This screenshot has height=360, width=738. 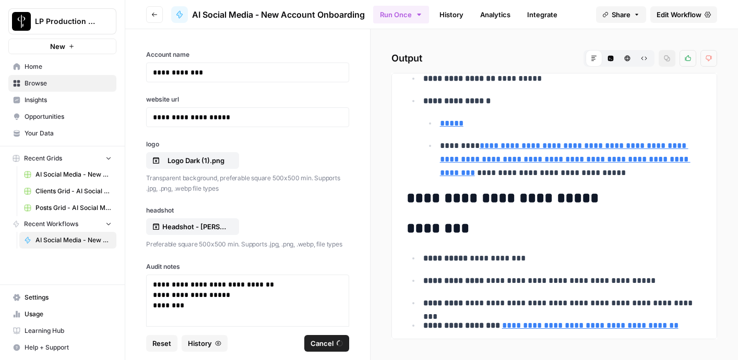 I want to click on span: Recent Workflows, so click(x=51, y=224).